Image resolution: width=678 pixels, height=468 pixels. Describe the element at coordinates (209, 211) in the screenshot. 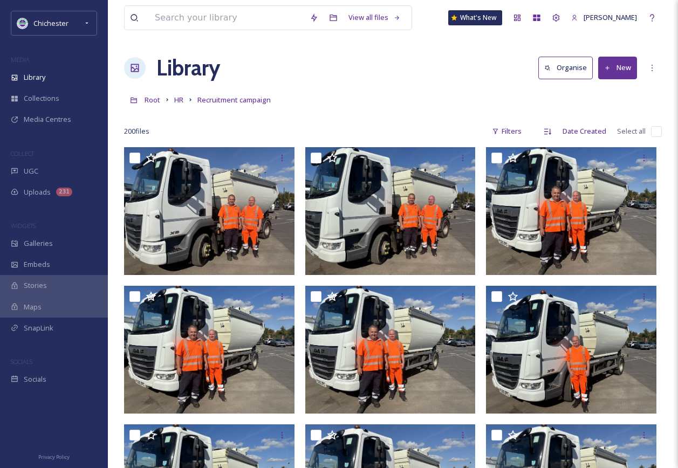

I see `img: IMG_1285.jpeg` at that location.